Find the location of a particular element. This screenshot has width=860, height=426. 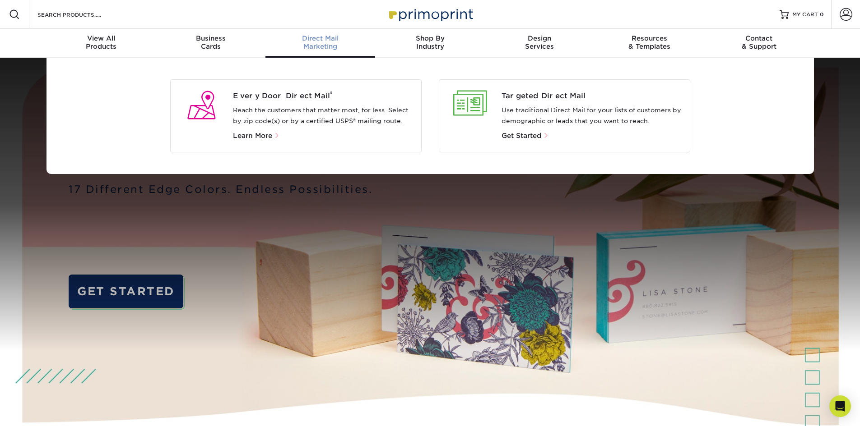

a: View AllProducts is located at coordinates (101, 43).